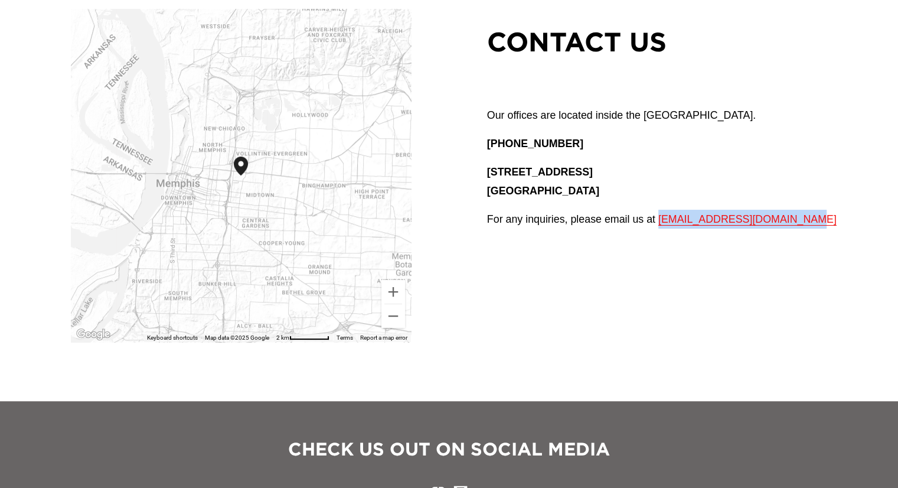 The width and height of the screenshot is (898, 488). Describe the element at coordinates (93, 334) in the screenshot. I see `a: Open this area in Google Maps (opens a new window)` at that location.